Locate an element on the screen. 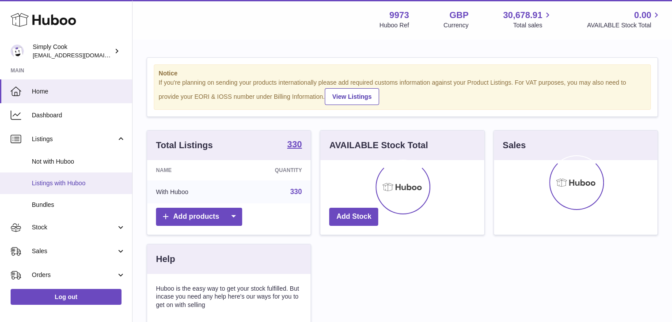 The height and width of the screenshot is (322, 672). strong: GBP is located at coordinates (458, 15).